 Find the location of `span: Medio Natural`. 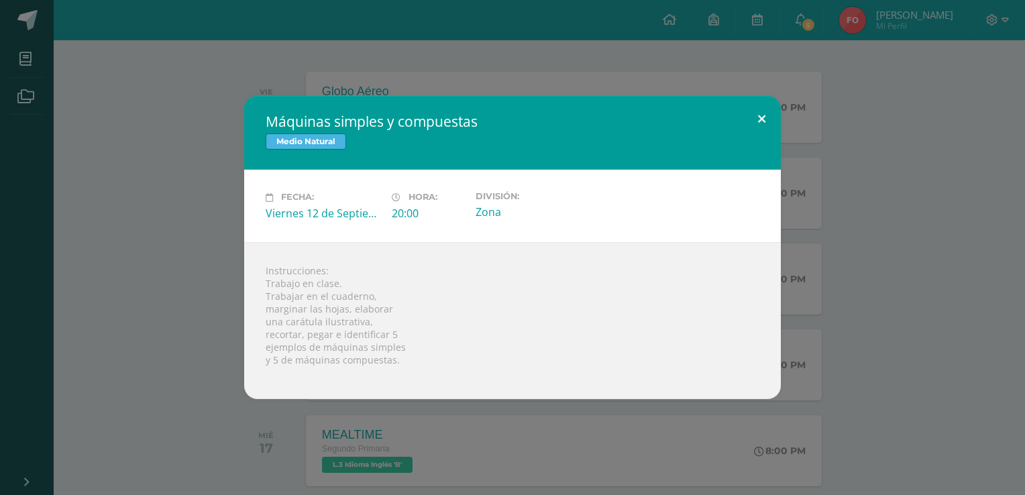

span: Medio Natural is located at coordinates (306, 142).